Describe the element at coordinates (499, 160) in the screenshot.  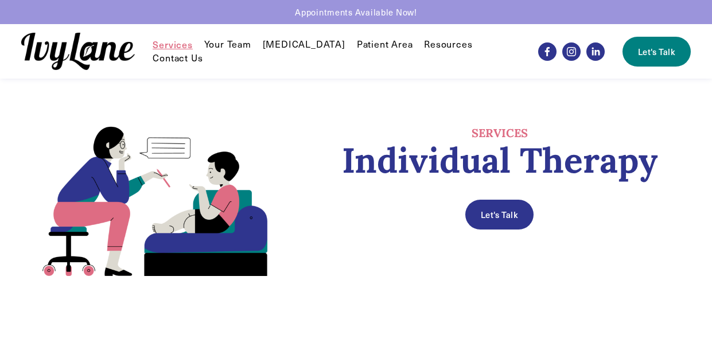
I see `h1: Individual Therapy` at that location.